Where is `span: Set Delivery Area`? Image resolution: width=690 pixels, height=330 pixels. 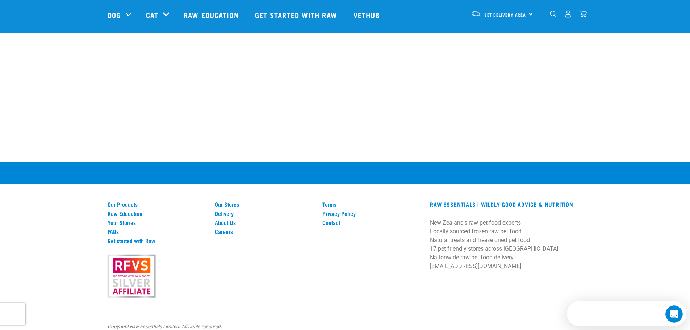 span: Set Delivery Area is located at coordinates (505, 14).